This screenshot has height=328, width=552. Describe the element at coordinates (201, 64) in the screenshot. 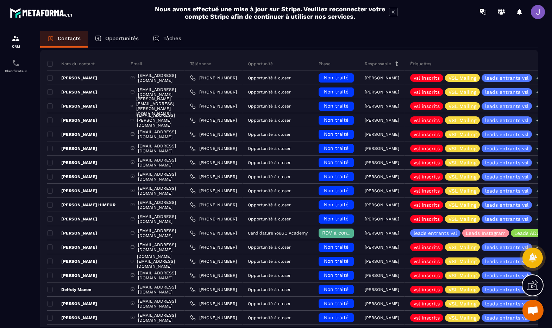

I see `p: Téléphone` at that location.